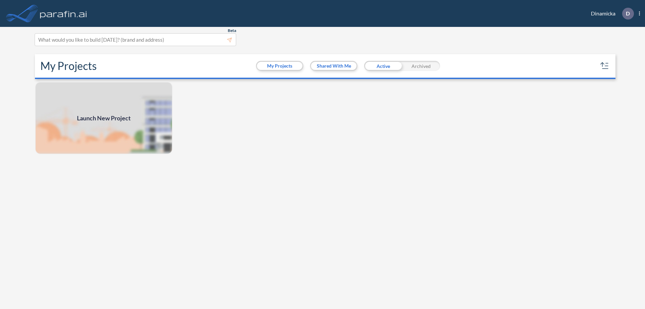 This screenshot has height=309, width=645. Describe the element at coordinates (279, 66) in the screenshot. I see `button: My Projects` at that location.